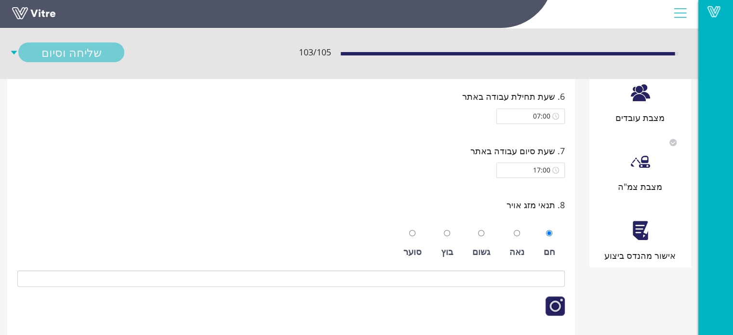  I want to click on span: 7. שעת סיום עבודה באתר, so click(518, 151).